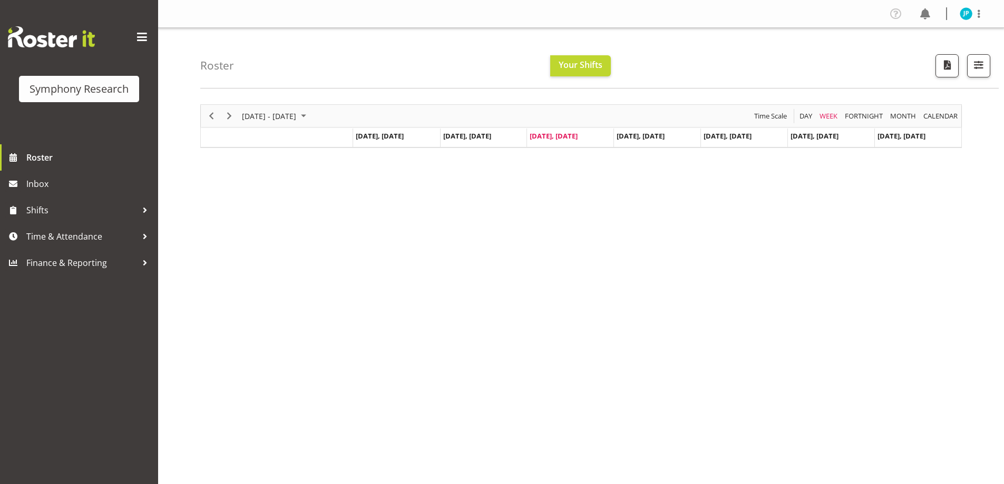 The image size is (1004, 484). Describe the element at coordinates (903, 116) in the screenshot. I see `span: Month` at that location.